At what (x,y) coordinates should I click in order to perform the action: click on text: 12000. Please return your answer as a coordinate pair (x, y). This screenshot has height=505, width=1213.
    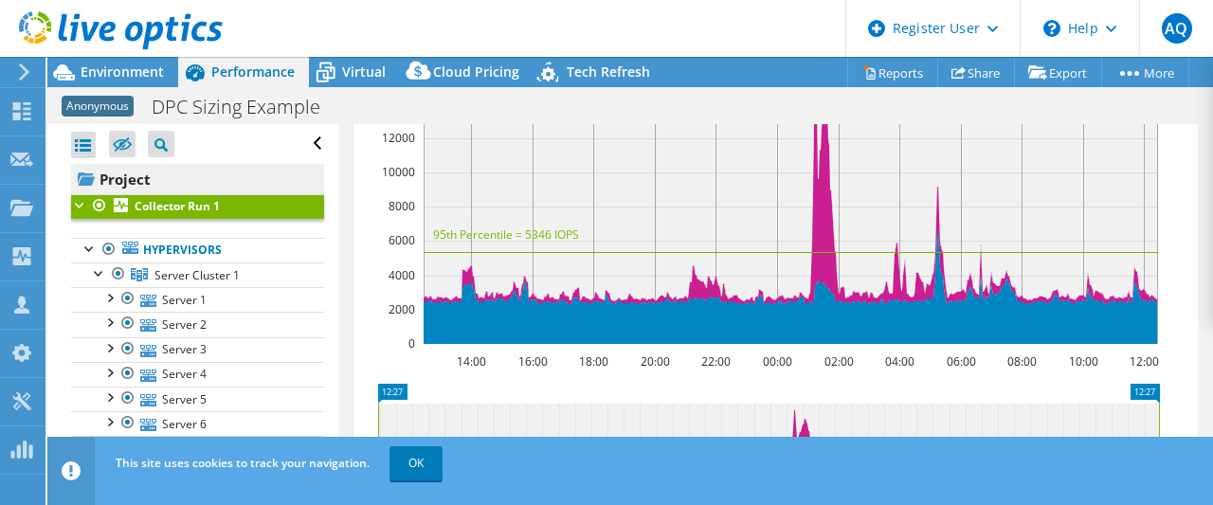
    Looking at the image, I should click on (398, 137).